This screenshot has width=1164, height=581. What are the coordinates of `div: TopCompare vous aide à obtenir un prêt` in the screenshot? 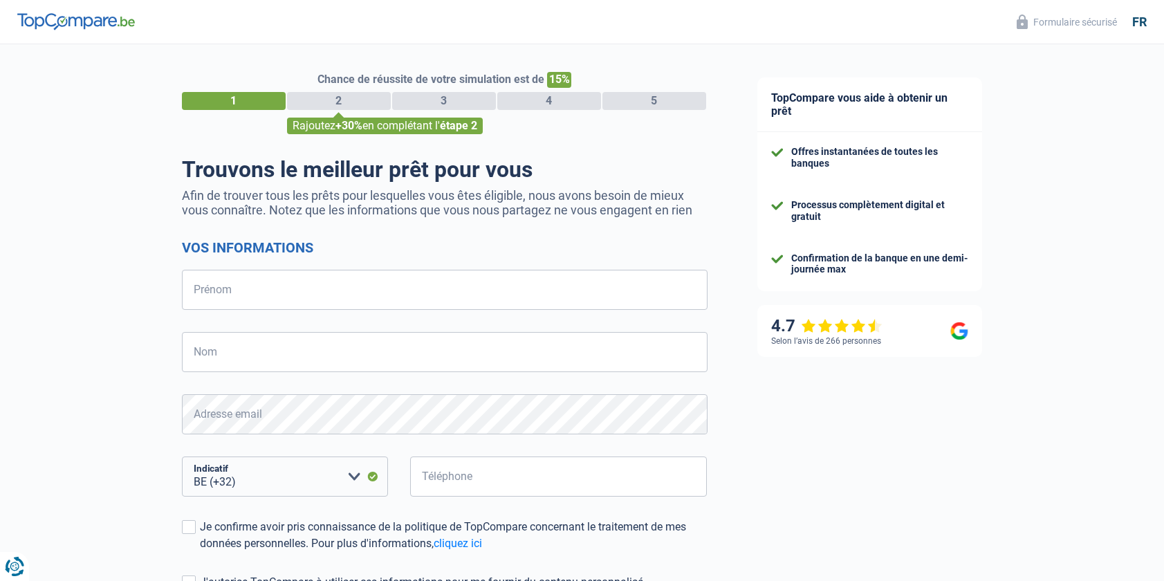 It's located at (870, 104).